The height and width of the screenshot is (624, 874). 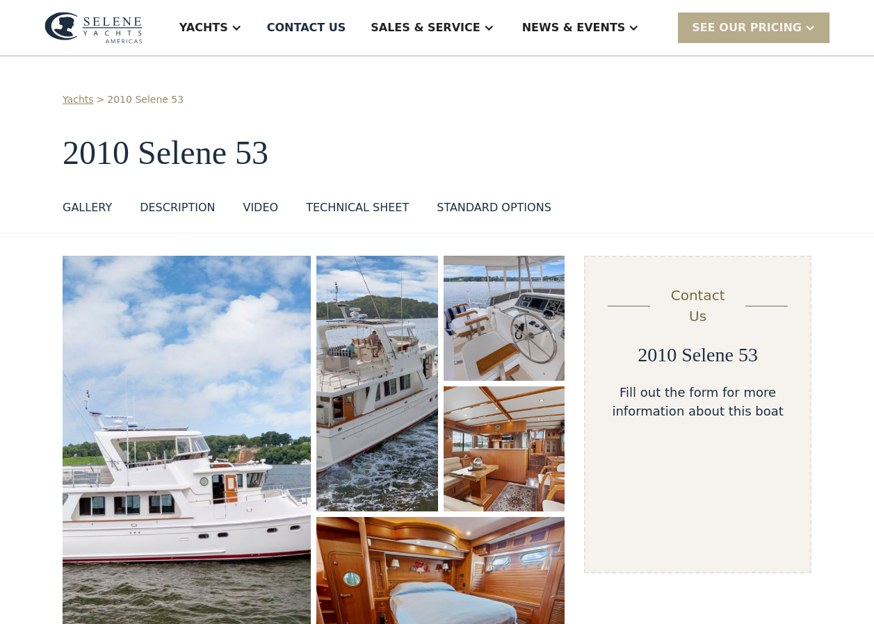 I want to click on div: Contact Us, so click(x=697, y=306).